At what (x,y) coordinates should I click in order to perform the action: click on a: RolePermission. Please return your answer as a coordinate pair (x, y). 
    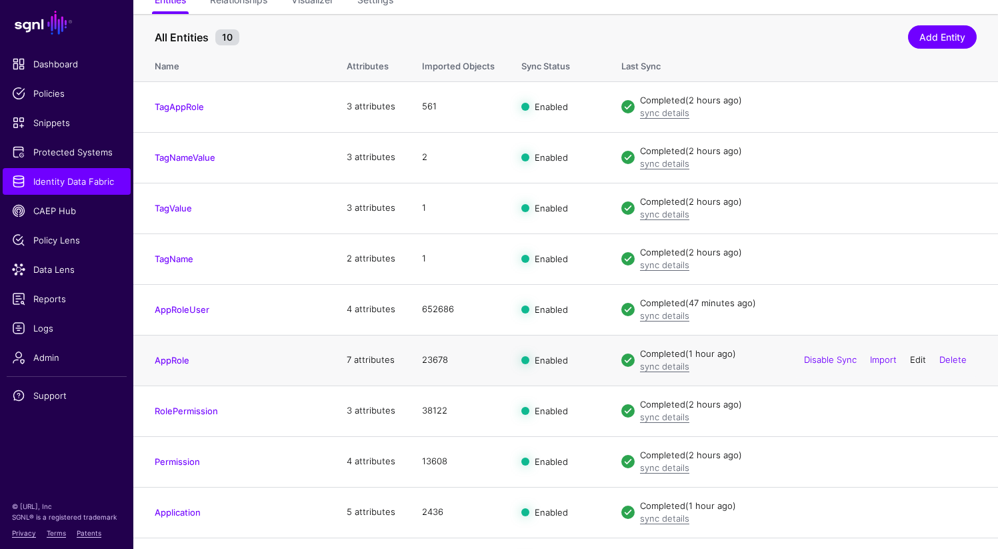
    Looking at the image, I should click on (186, 411).